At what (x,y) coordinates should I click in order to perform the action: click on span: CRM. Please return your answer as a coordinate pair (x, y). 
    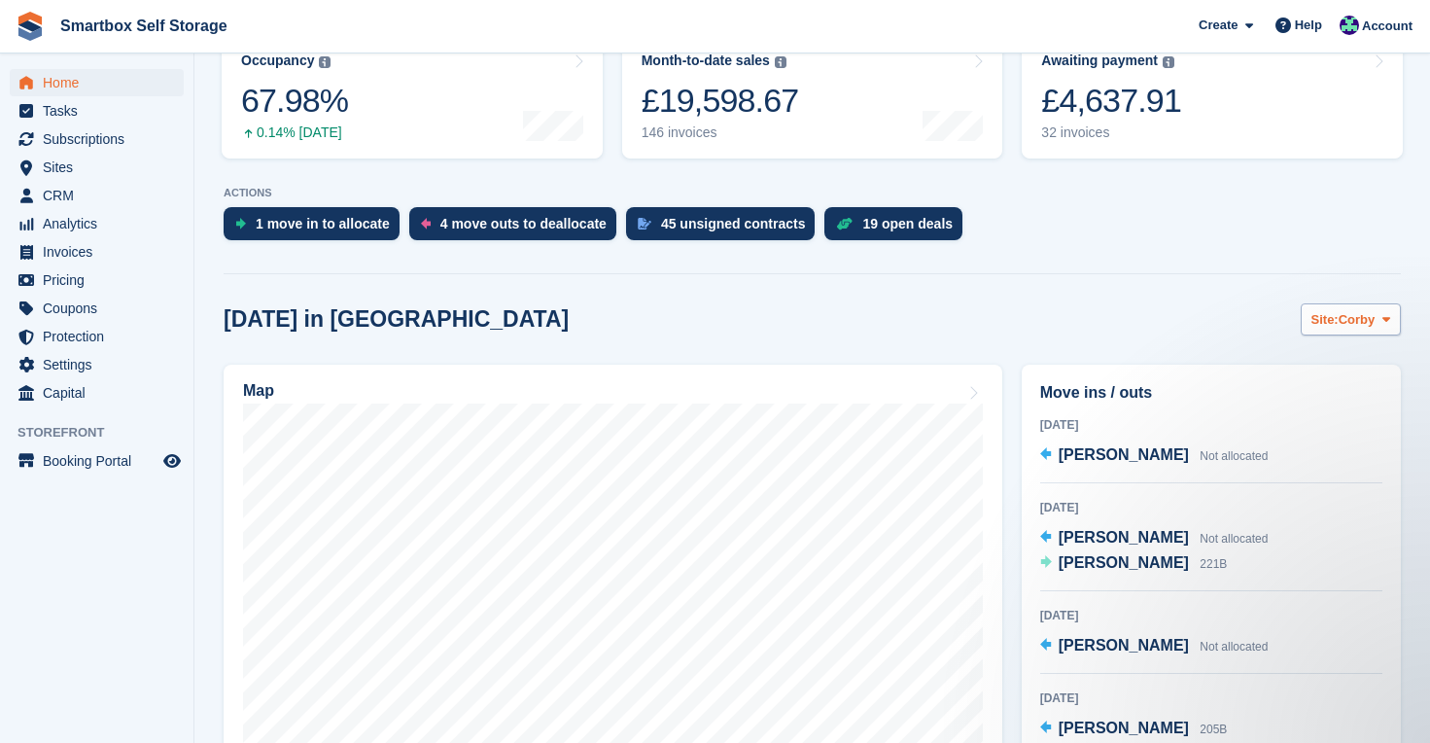
    Looking at the image, I should click on (101, 195).